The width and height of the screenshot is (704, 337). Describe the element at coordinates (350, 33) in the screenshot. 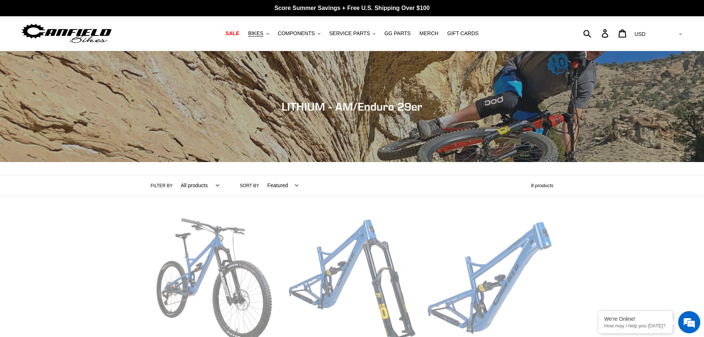

I see `span: SERVICE PARTS` at that location.